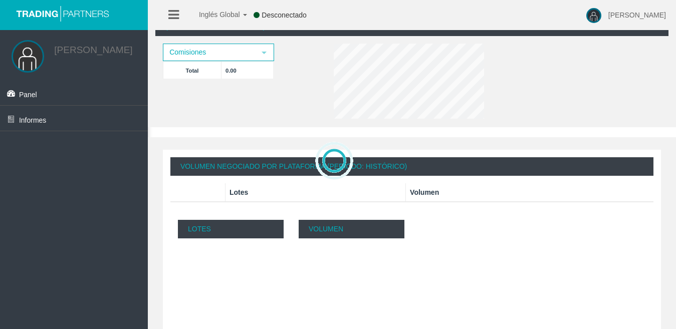  What do you see at coordinates (231, 71) in the screenshot?
I see `font: 0.00` at bounding box center [231, 71].